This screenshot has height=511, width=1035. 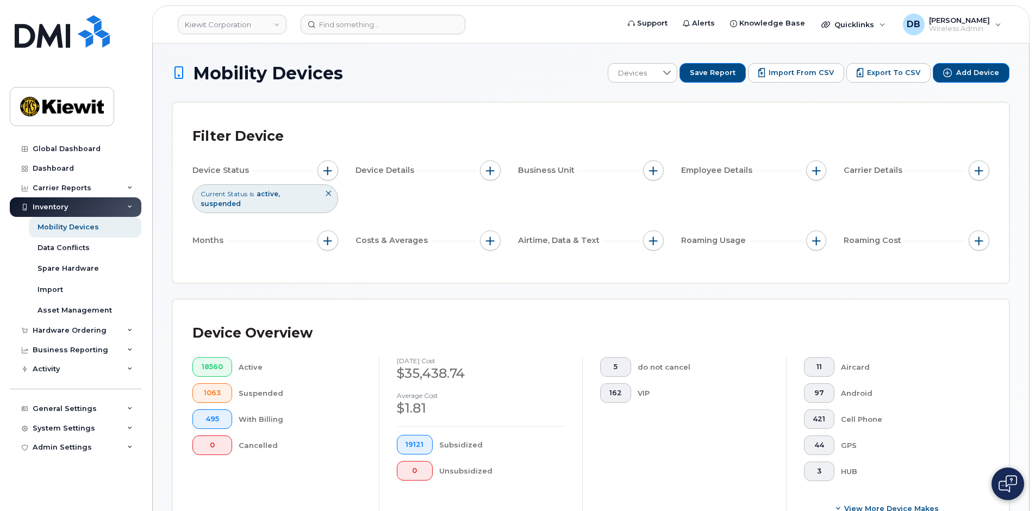 I want to click on span: Business Unit, so click(x=548, y=170).